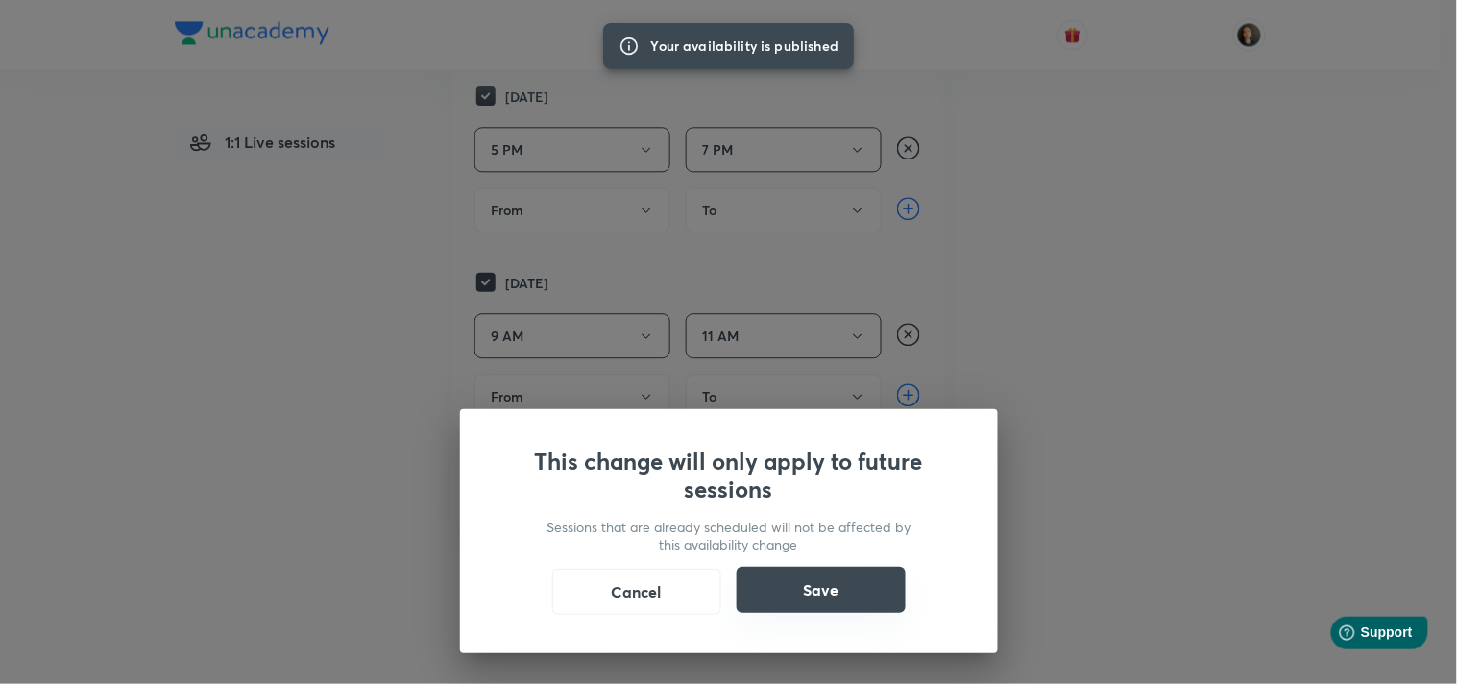 This screenshot has width=1457, height=684. Describe the element at coordinates (728, 536) in the screenshot. I see `p: Sessions that are already scheduled will not be affected by this availability change` at that location.